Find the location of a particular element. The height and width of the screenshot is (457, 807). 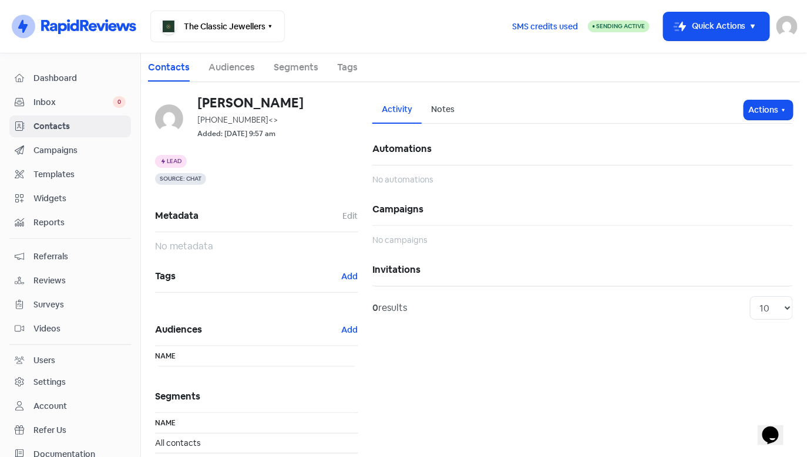

a: Audiences is located at coordinates (231, 68).